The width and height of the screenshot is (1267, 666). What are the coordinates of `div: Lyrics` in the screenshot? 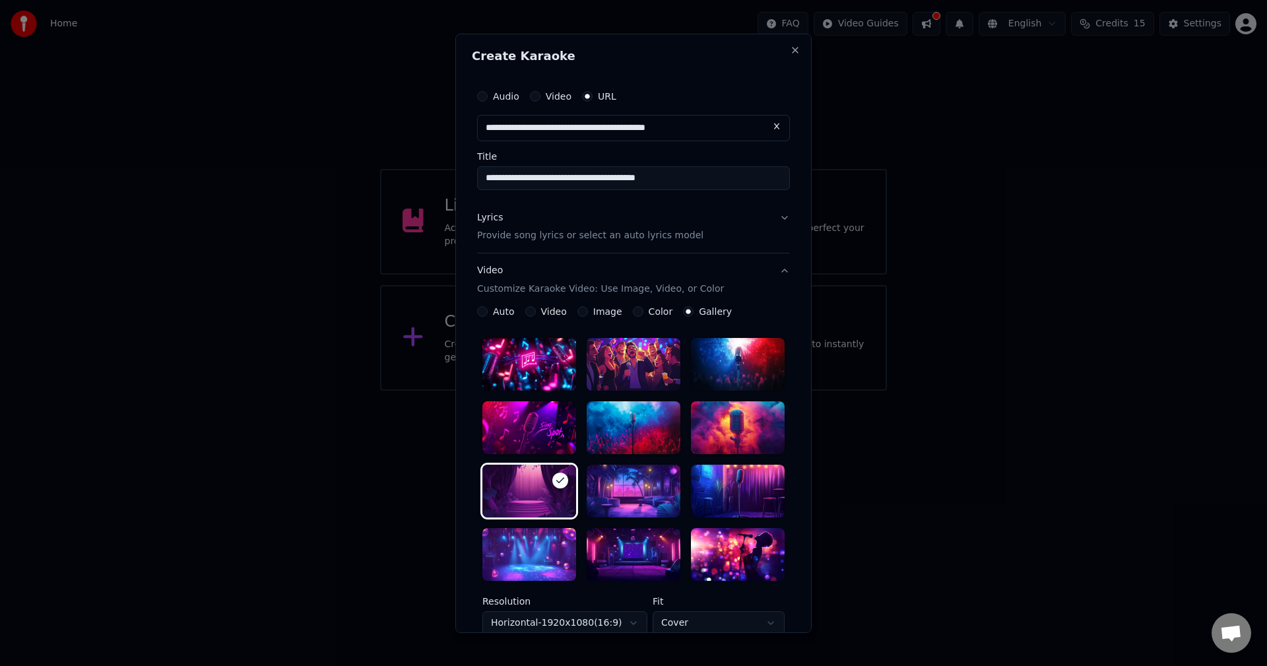 It's located at (490, 217).